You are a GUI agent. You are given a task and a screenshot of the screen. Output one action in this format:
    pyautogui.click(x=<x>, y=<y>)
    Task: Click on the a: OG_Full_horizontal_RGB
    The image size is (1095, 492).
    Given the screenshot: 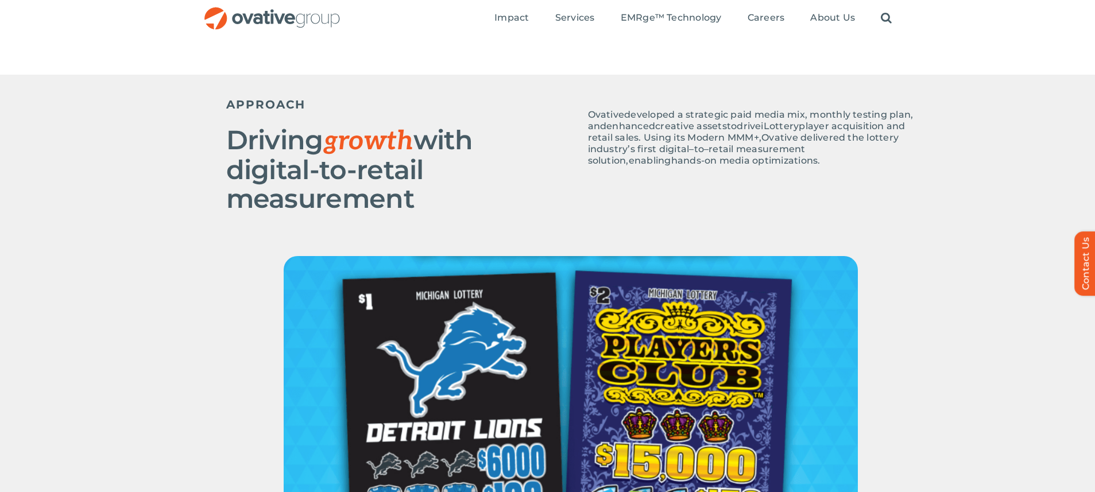 What is the action you would take?
    pyautogui.click(x=272, y=11)
    